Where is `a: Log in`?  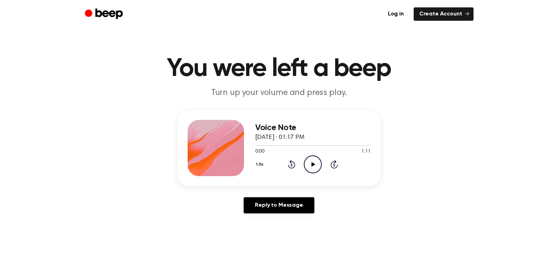 a: Log in is located at coordinates (396, 14).